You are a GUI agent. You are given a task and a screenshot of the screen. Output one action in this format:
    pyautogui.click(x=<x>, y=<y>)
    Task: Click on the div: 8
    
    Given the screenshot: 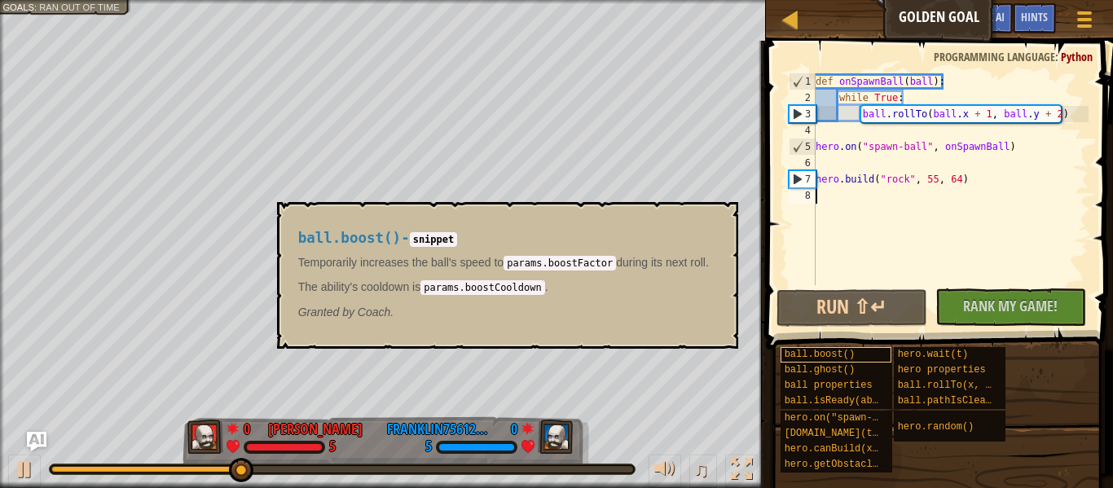 What is the action you would take?
    pyautogui.click(x=801, y=195)
    